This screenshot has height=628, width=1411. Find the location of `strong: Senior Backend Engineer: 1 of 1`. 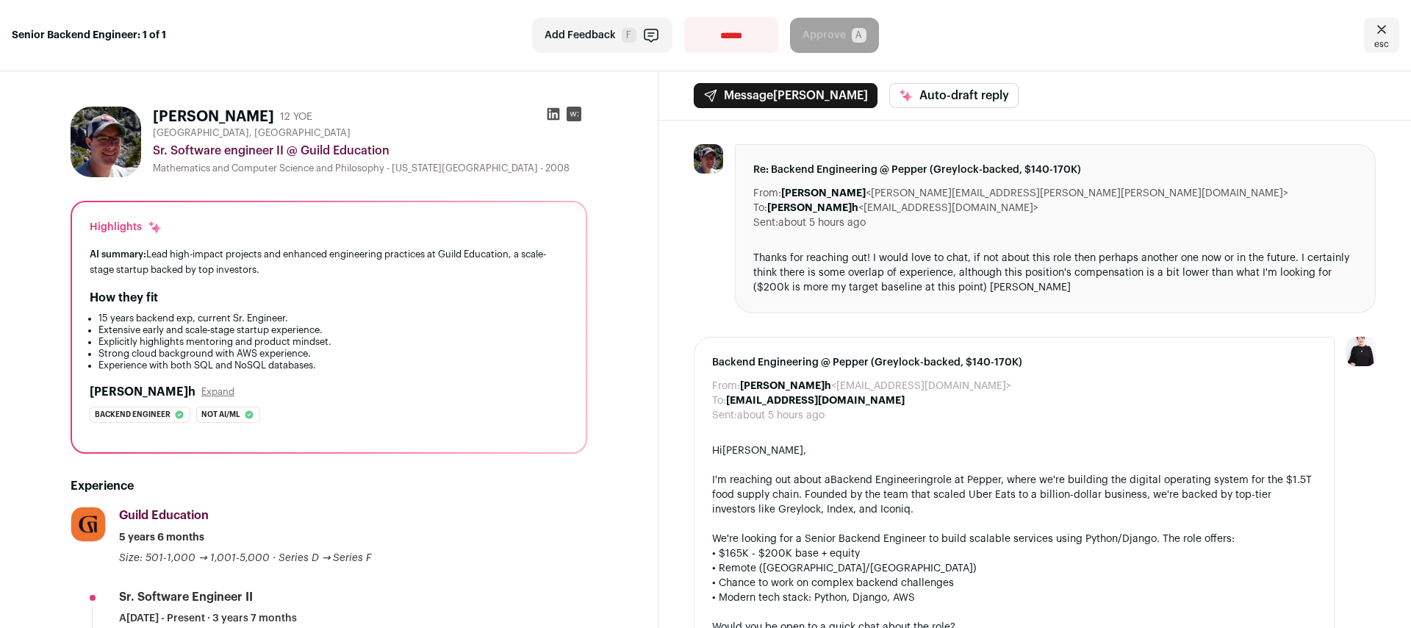

strong: Senior Backend Engineer: 1 of 1 is located at coordinates (89, 35).